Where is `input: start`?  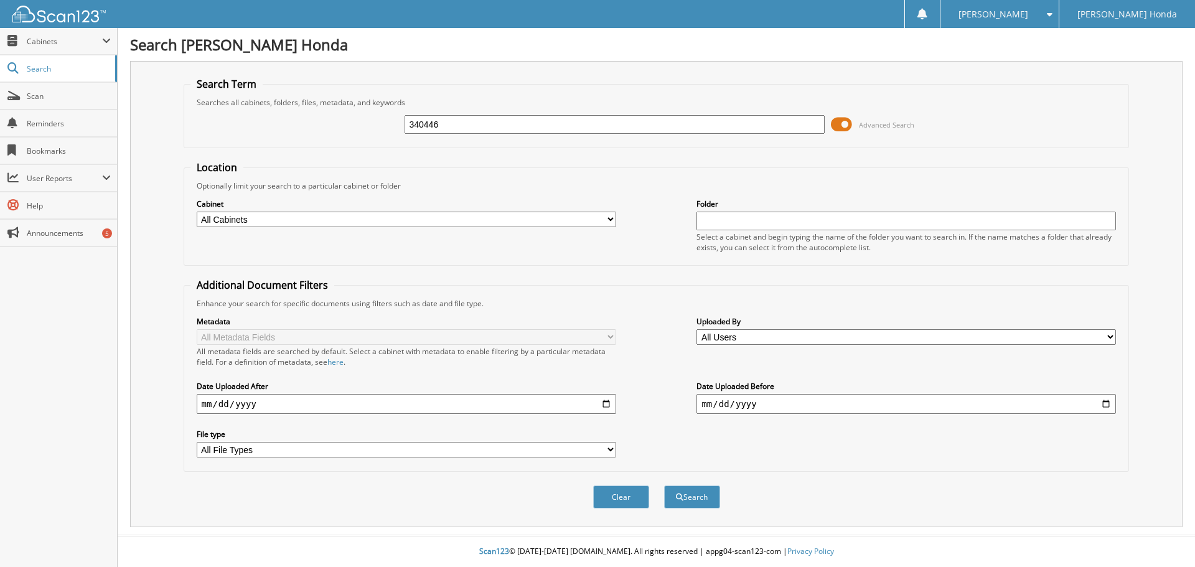 input: start is located at coordinates (407, 404).